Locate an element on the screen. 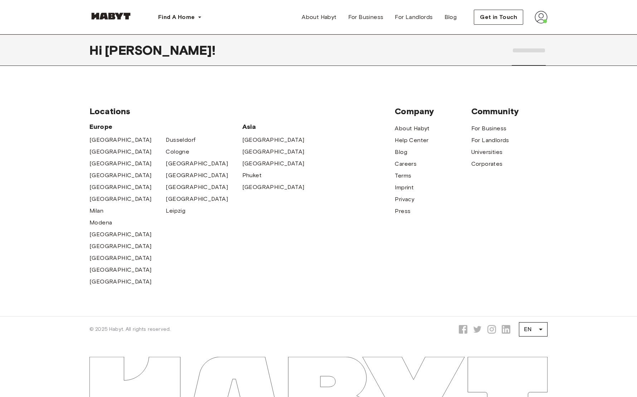  a: Universities is located at coordinates (487, 152).